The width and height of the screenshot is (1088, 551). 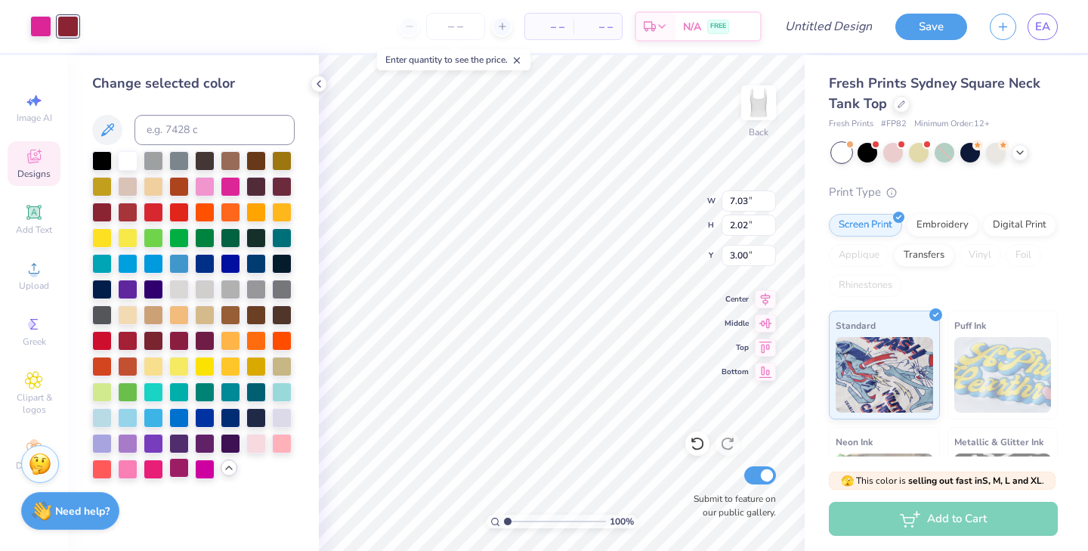 I want to click on span: Standard, so click(x=855, y=325).